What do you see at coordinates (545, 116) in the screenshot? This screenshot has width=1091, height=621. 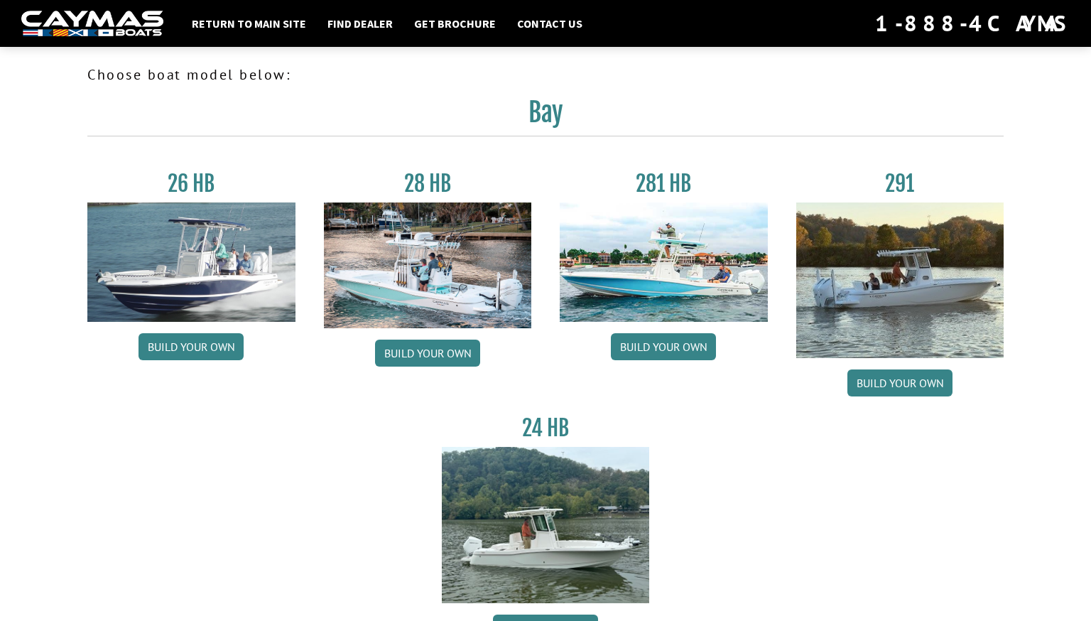 I see `h2: Bay` at bounding box center [545, 116].